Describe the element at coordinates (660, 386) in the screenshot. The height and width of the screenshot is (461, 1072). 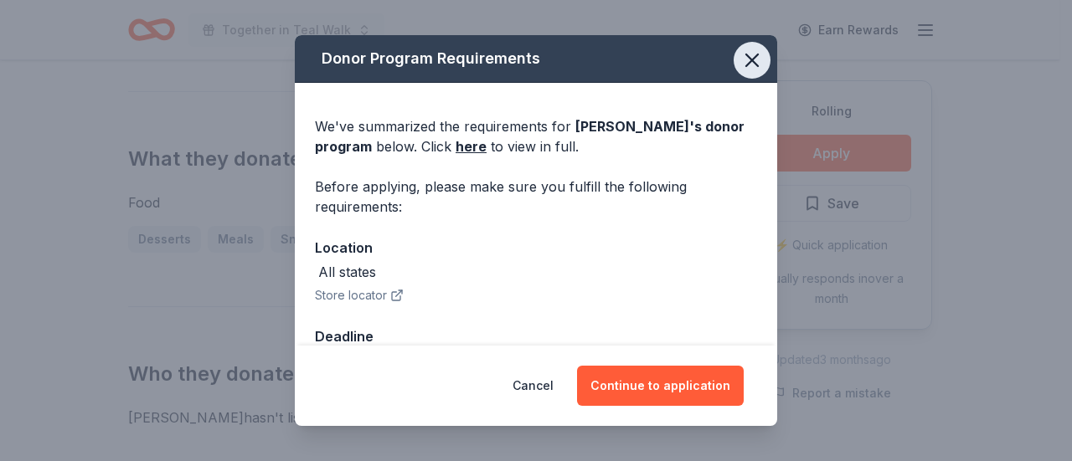
I see `button: Continue to application` at that location.